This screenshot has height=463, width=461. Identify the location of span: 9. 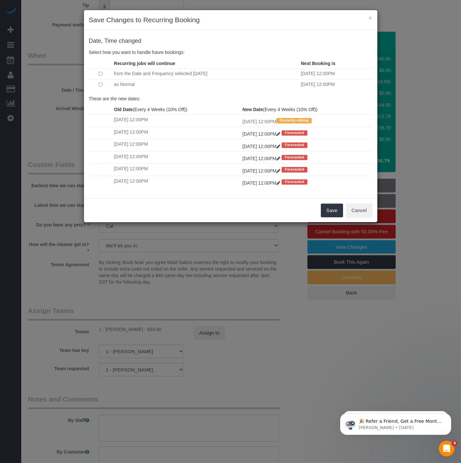
(454, 443).